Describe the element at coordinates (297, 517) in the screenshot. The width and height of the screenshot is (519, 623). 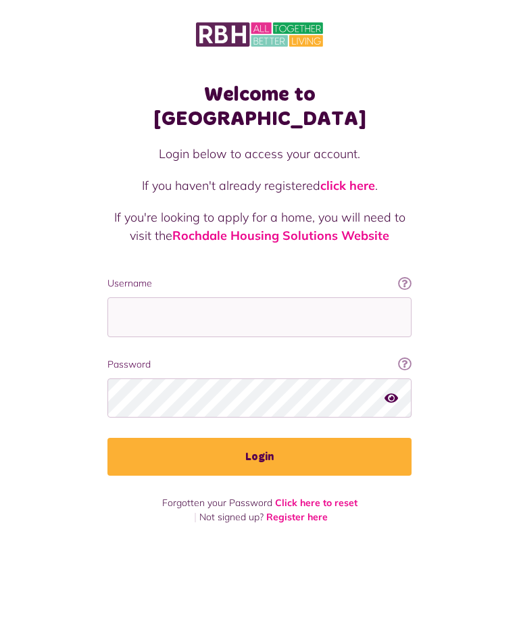
I see `a: Register here` at that location.